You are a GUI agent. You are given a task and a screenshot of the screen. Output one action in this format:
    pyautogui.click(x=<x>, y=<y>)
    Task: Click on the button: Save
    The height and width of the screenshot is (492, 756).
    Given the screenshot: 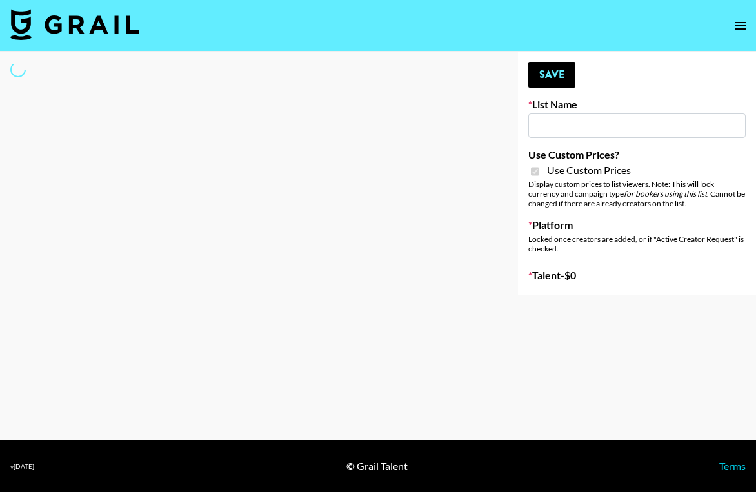 What is the action you would take?
    pyautogui.click(x=552, y=75)
    